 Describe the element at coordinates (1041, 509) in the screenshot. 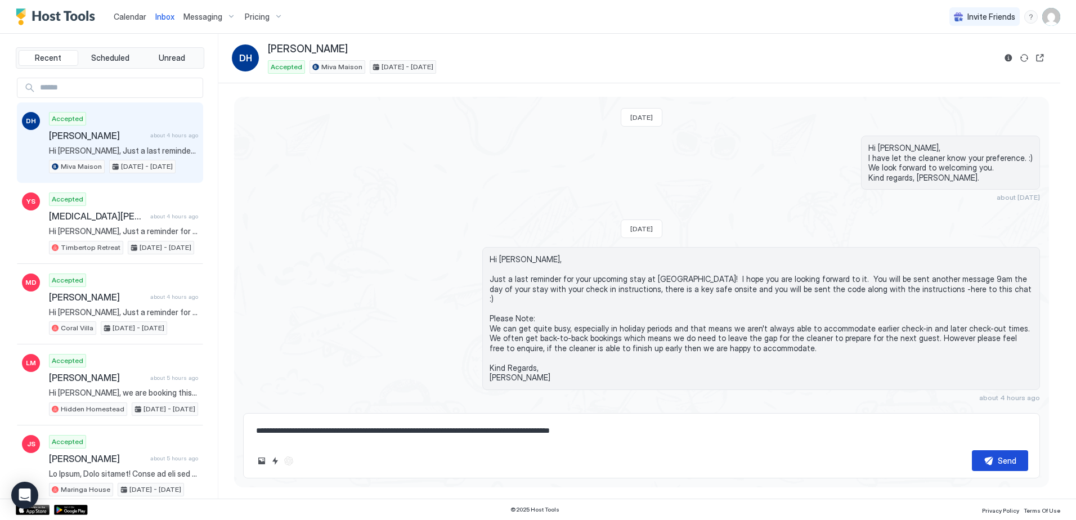

I see `a: Terms Of Use` at that location.